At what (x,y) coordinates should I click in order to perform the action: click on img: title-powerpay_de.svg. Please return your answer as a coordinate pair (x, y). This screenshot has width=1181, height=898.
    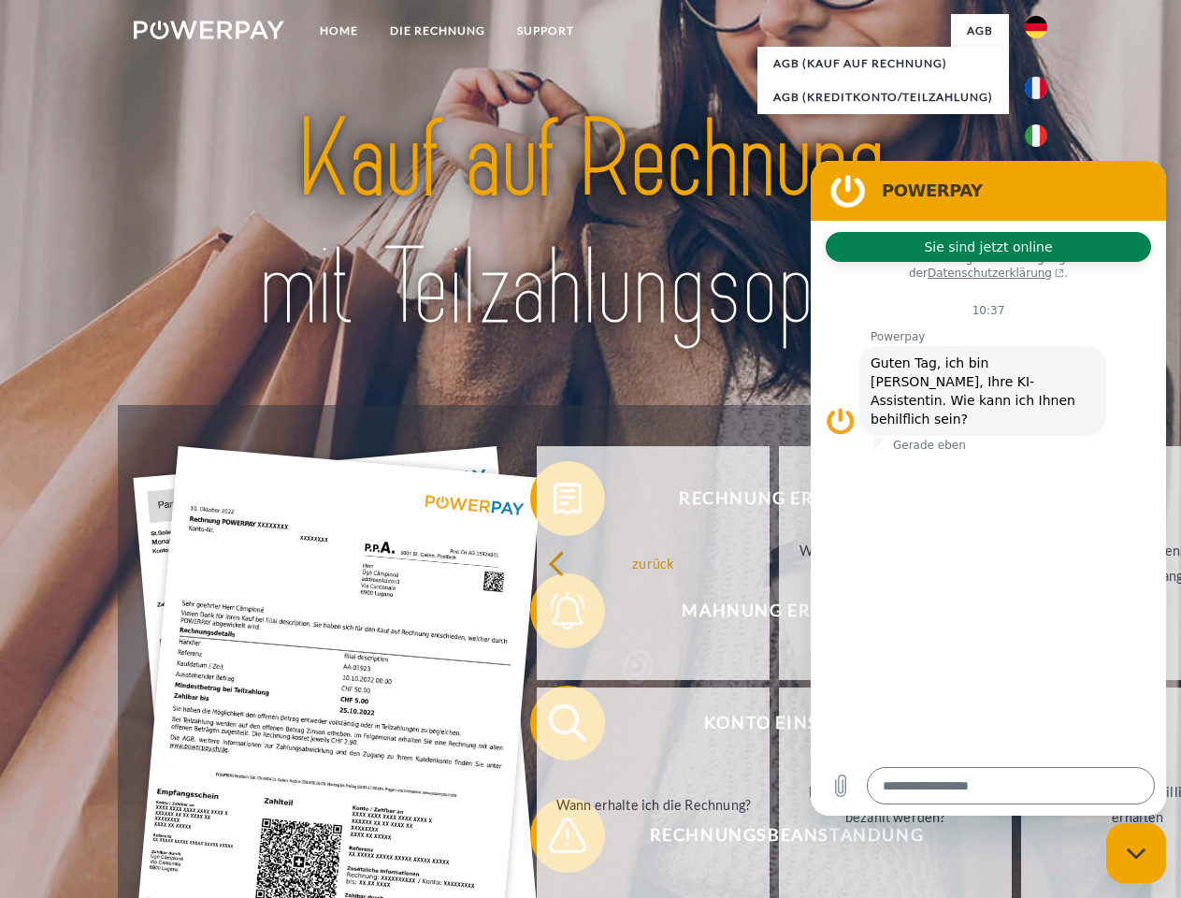
    Looking at the image, I should click on (590, 223).